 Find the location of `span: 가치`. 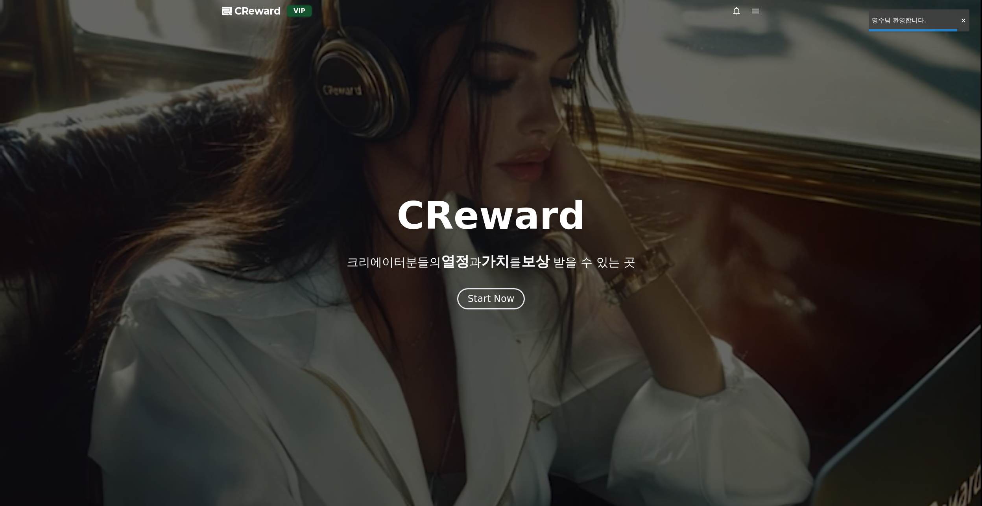

span: 가치 is located at coordinates (495, 261).